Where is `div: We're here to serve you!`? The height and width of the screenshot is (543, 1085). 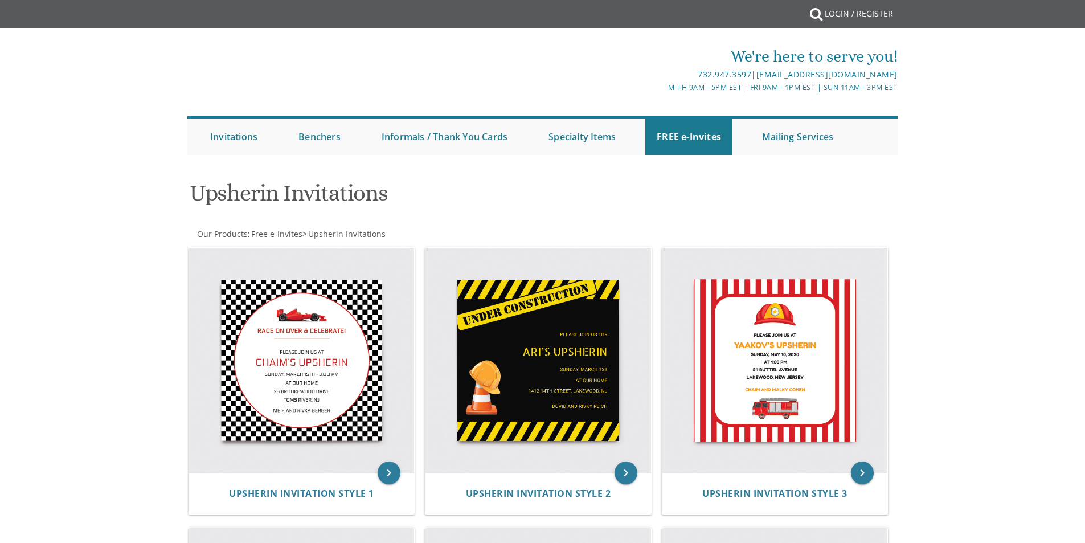 div: We're here to serve you! is located at coordinates (661, 56).